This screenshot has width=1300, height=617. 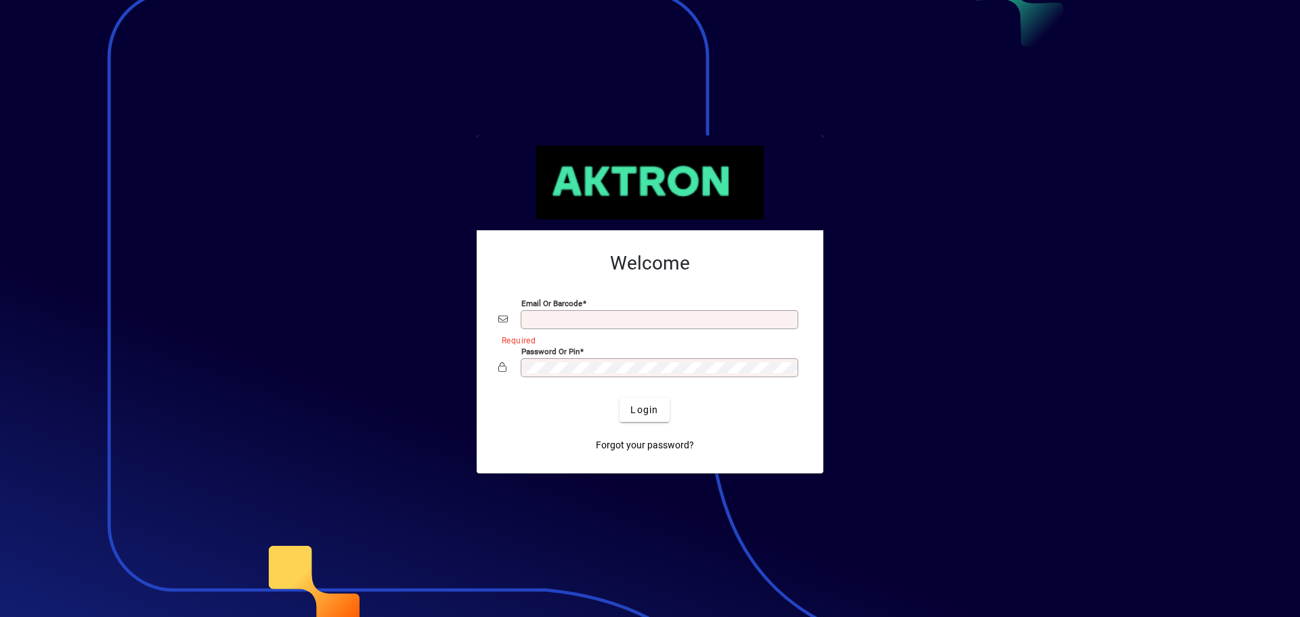 What do you see at coordinates (552, 303) in the screenshot?
I see `mat-label: Email or Barcode` at bounding box center [552, 303].